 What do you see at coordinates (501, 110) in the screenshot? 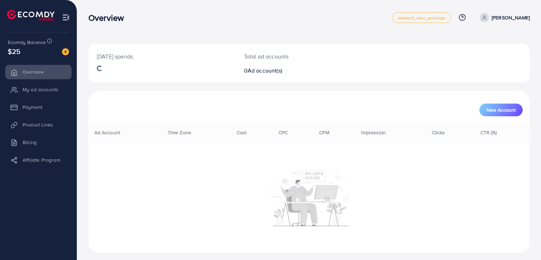
I see `span: New Account` at bounding box center [501, 110].